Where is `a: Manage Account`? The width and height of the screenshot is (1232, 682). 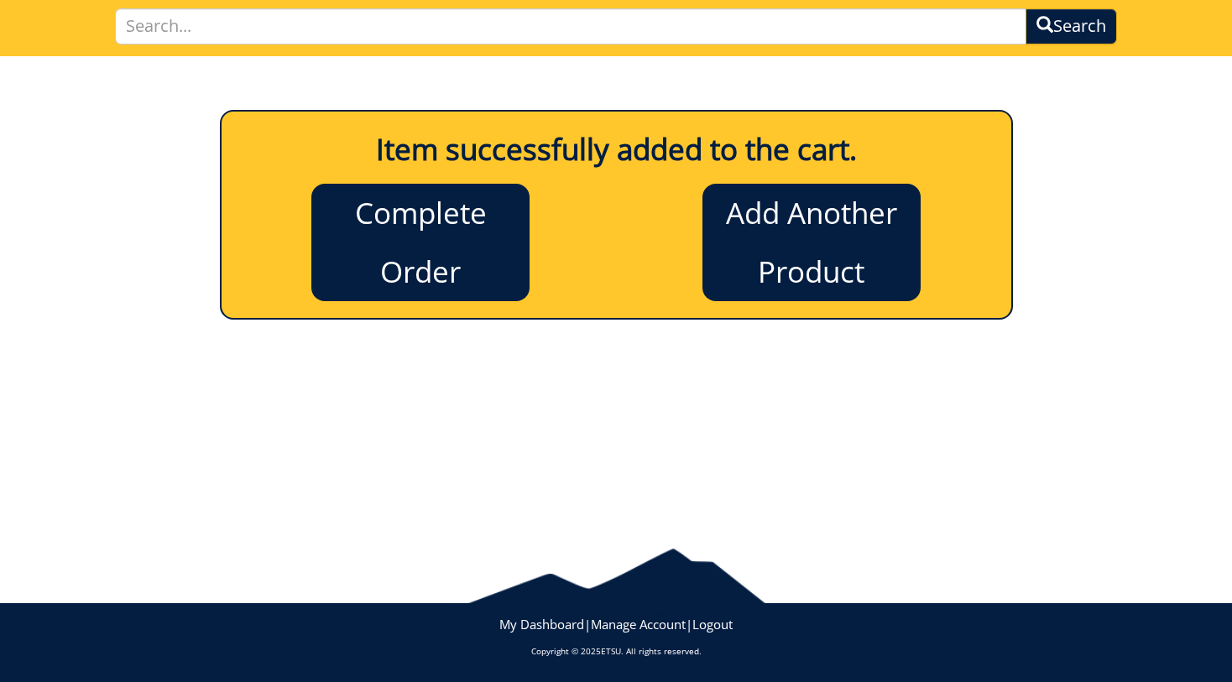 a: Manage Account is located at coordinates (638, 624).